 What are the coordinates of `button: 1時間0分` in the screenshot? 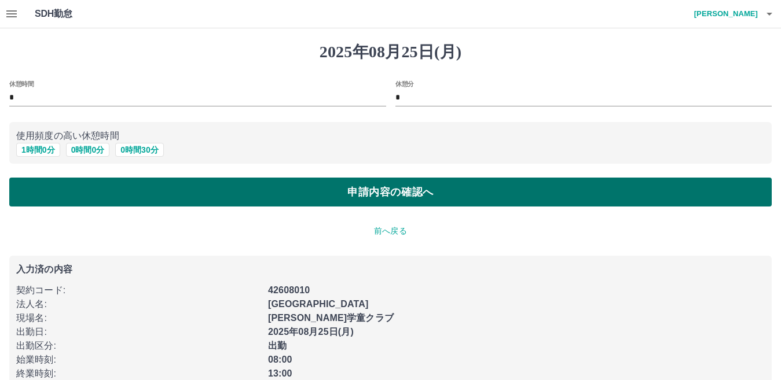 It's located at (38, 150).